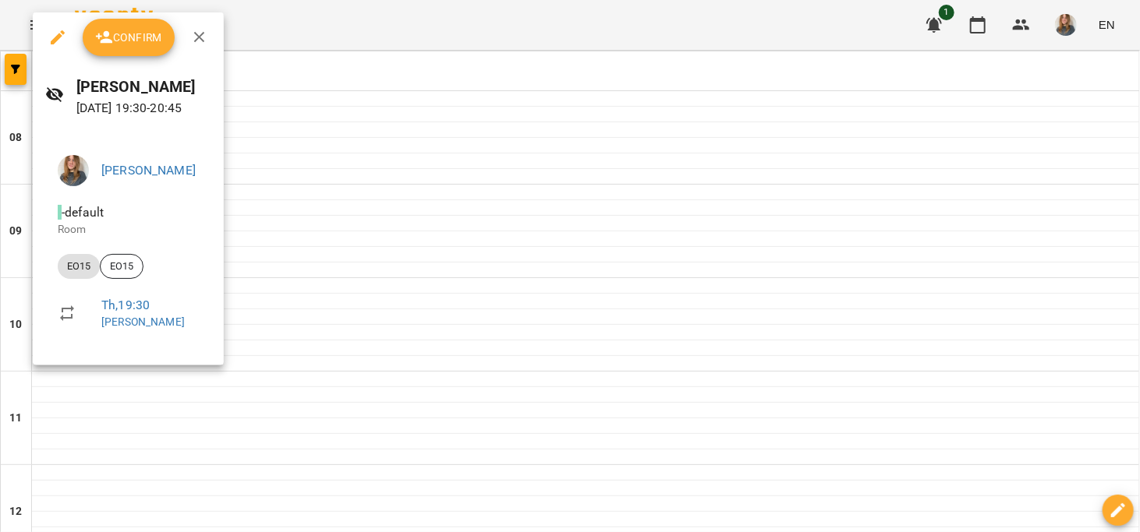 The image size is (1140, 532). Describe the element at coordinates (126, 305) in the screenshot. I see `a: Th , 19:30` at that location.